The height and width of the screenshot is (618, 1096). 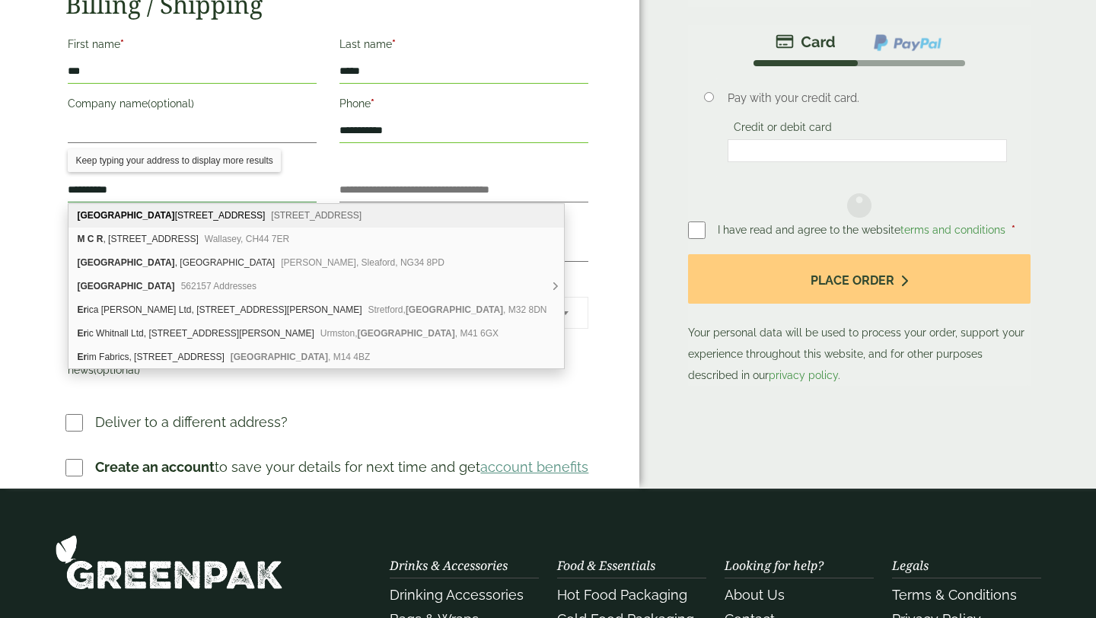 I want to click on div: Keep typing your address to display more results, so click(x=174, y=161).